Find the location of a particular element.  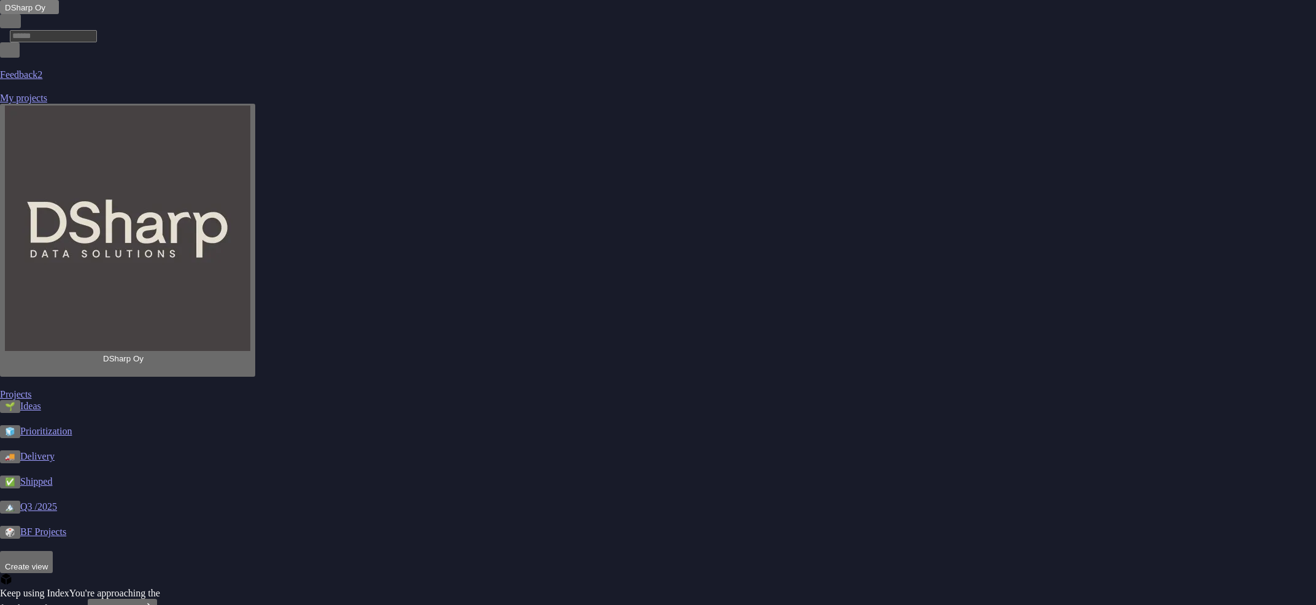

span: Prioritization is located at coordinates (46, 431).